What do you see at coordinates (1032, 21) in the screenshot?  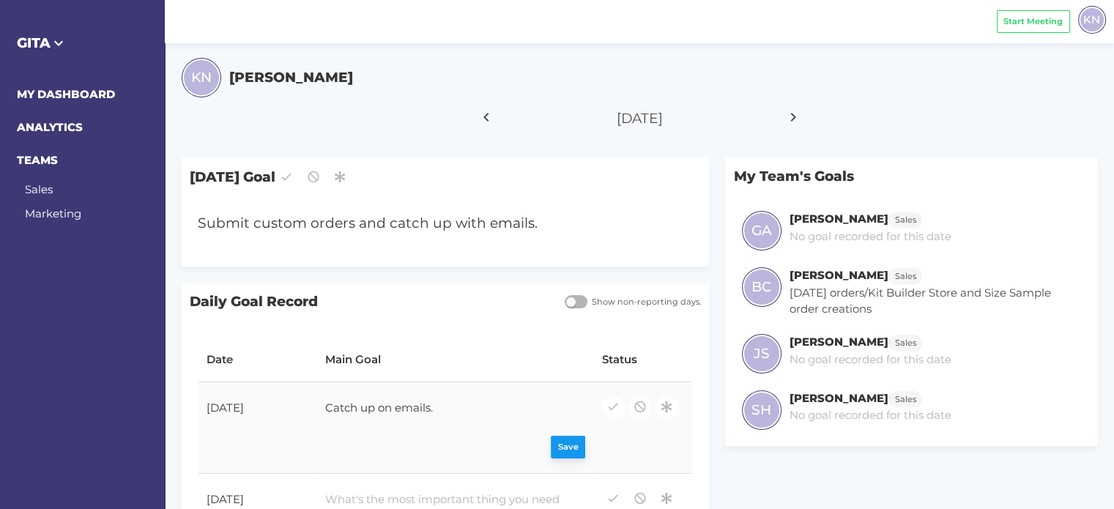 I see `span: Start Meeting` at bounding box center [1032, 21].